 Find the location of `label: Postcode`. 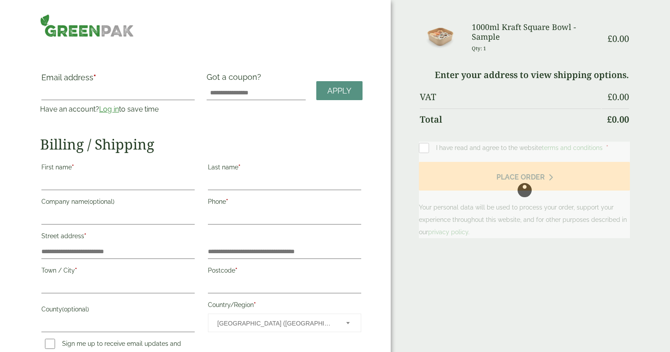

label: Postcode is located at coordinates (285, 271).